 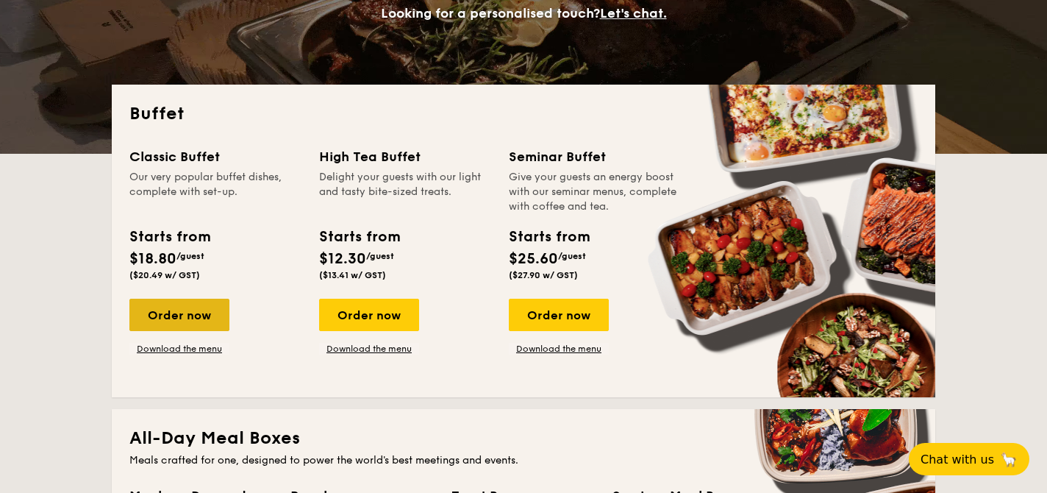 What do you see at coordinates (405, 157) in the screenshot?
I see `div: High Tea Buffet` at bounding box center [405, 157].